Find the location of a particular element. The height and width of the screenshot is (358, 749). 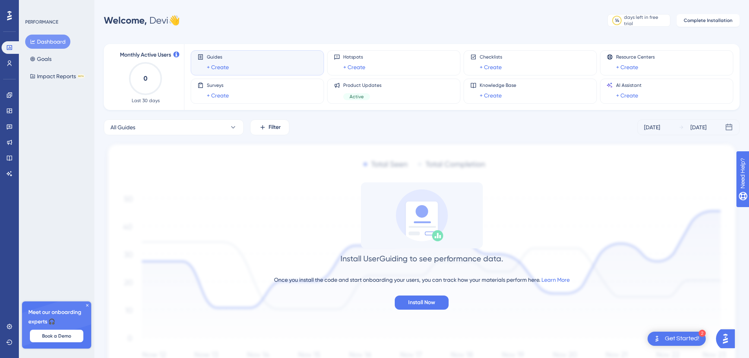

div: Install UserGuiding to see performance data. is located at coordinates (422, 259).